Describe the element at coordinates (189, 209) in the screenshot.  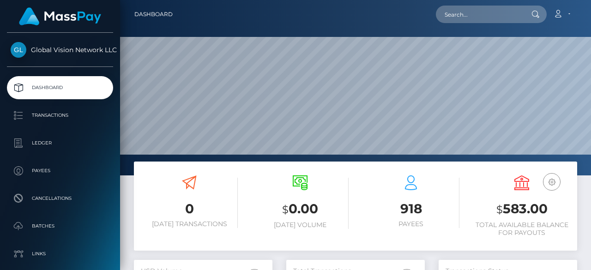
I see `h3: 0` at that location.